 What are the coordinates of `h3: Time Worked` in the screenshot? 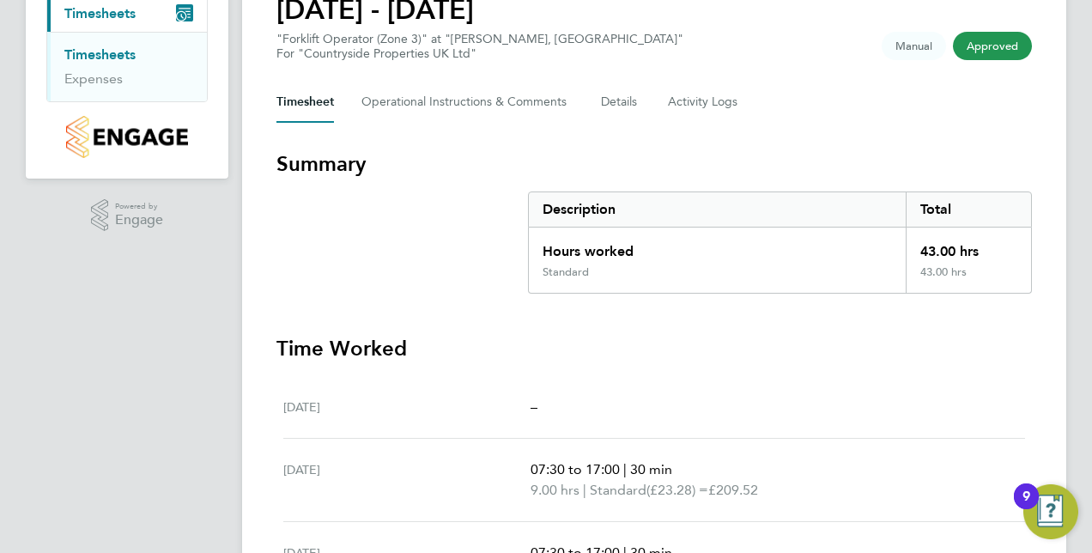 It's located at (654, 349).